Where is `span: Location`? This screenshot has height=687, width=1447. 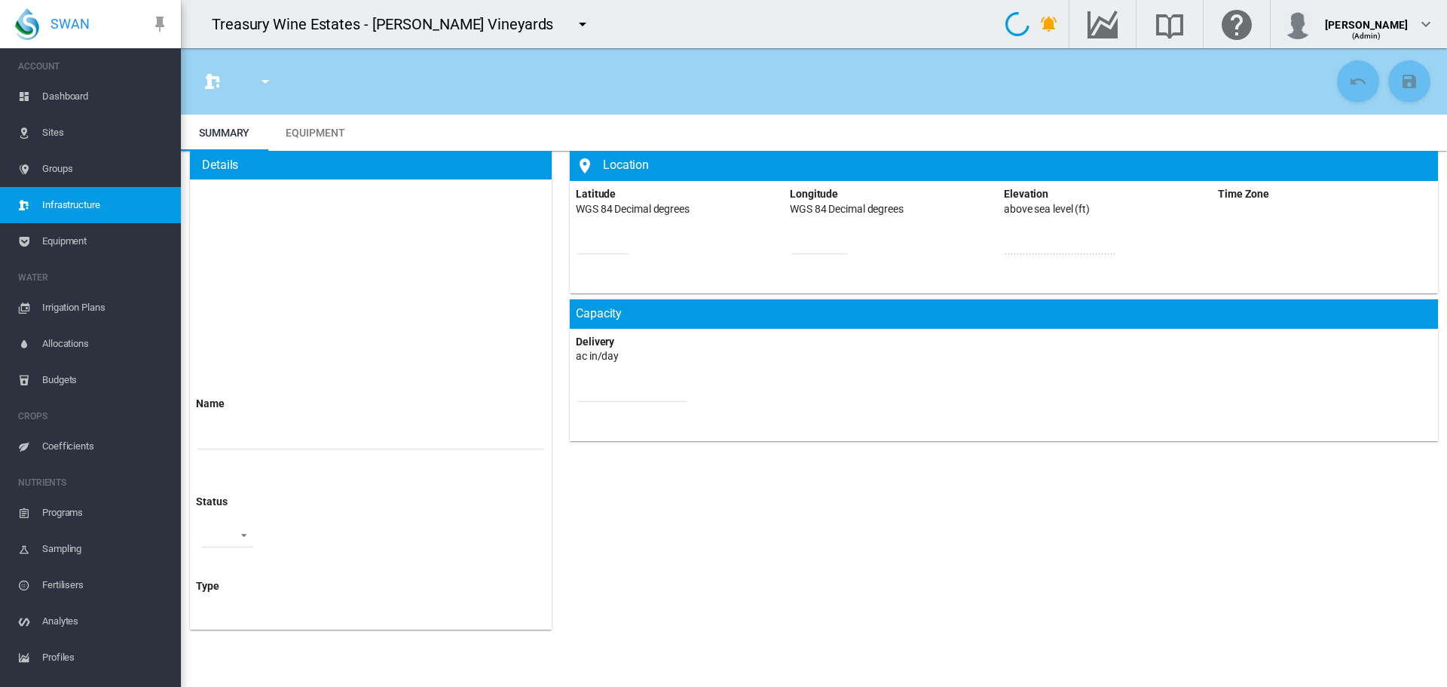 span: Location is located at coordinates (623, 164).